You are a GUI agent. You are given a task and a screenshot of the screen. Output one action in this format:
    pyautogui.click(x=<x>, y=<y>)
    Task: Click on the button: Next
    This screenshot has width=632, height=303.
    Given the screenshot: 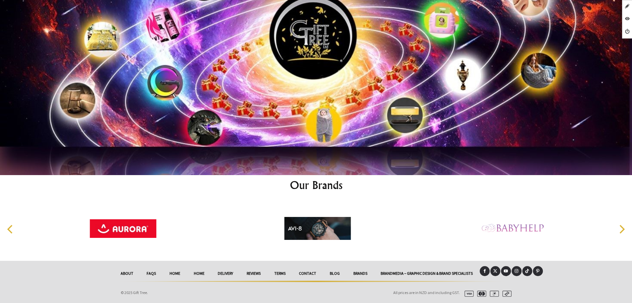 What is the action you would take?
    pyautogui.click(x=621, y=230)
    